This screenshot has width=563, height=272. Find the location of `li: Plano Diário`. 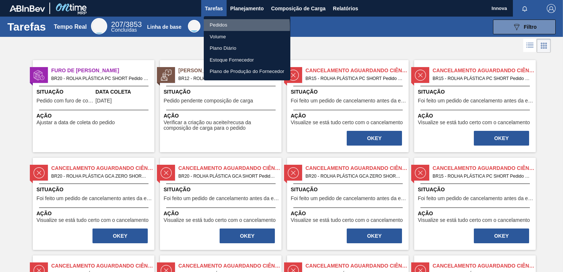

li: Plano Diário is located at coordinates (247, 48).